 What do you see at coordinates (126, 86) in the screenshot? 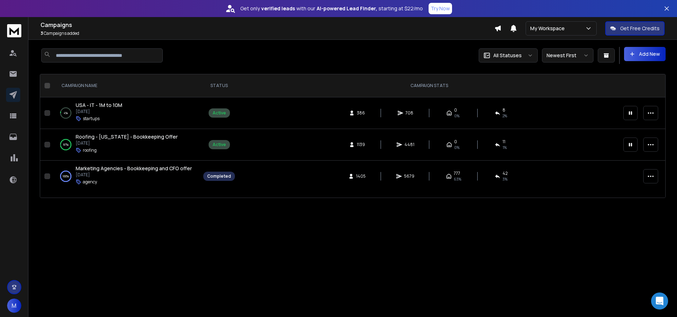
I see `th: CAMPAIGN NAME` at bounding box center [126, 86].